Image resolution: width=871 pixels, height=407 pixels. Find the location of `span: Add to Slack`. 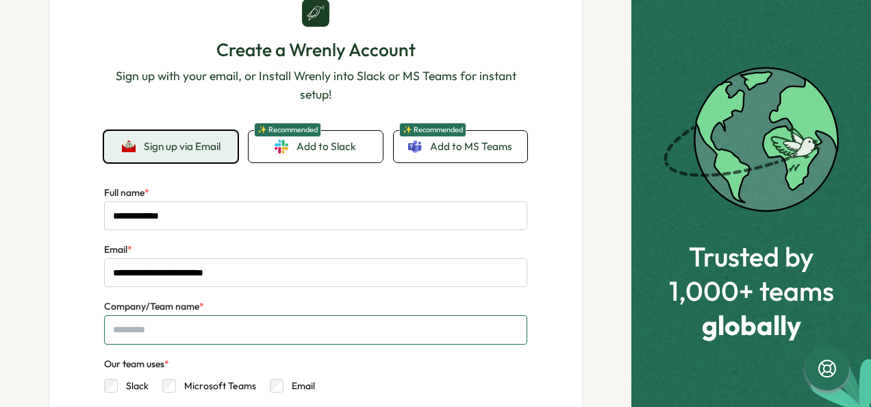

span: Add to Slack is located at coordinates (326, 147).